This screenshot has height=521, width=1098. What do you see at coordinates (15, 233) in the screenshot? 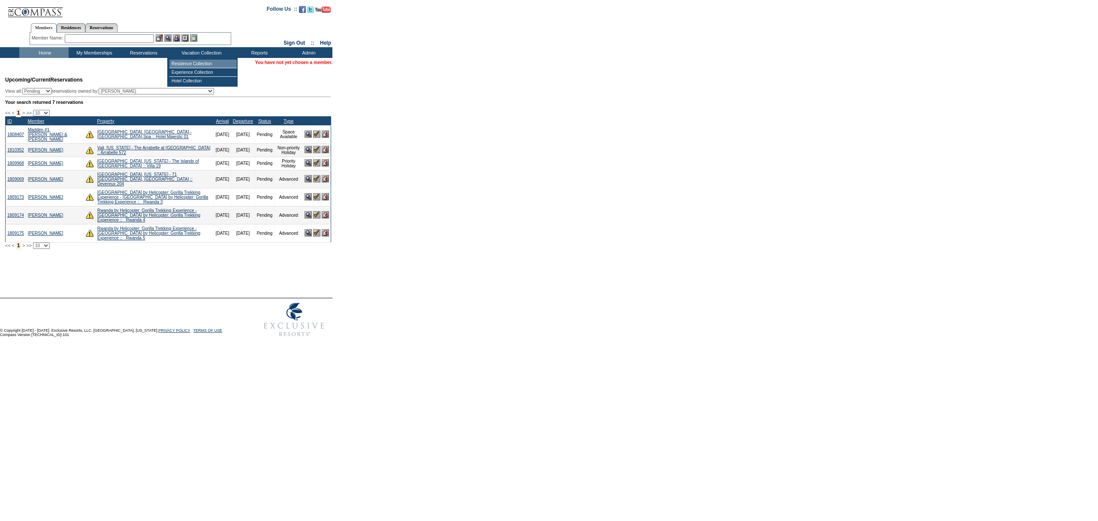
I see `a: 1809175` at bounding box center [15, 233].